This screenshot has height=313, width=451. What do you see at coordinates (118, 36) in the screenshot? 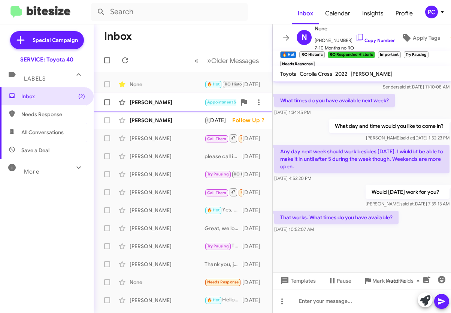
I see `h1: Inbox` at bounding box center [118, 36].